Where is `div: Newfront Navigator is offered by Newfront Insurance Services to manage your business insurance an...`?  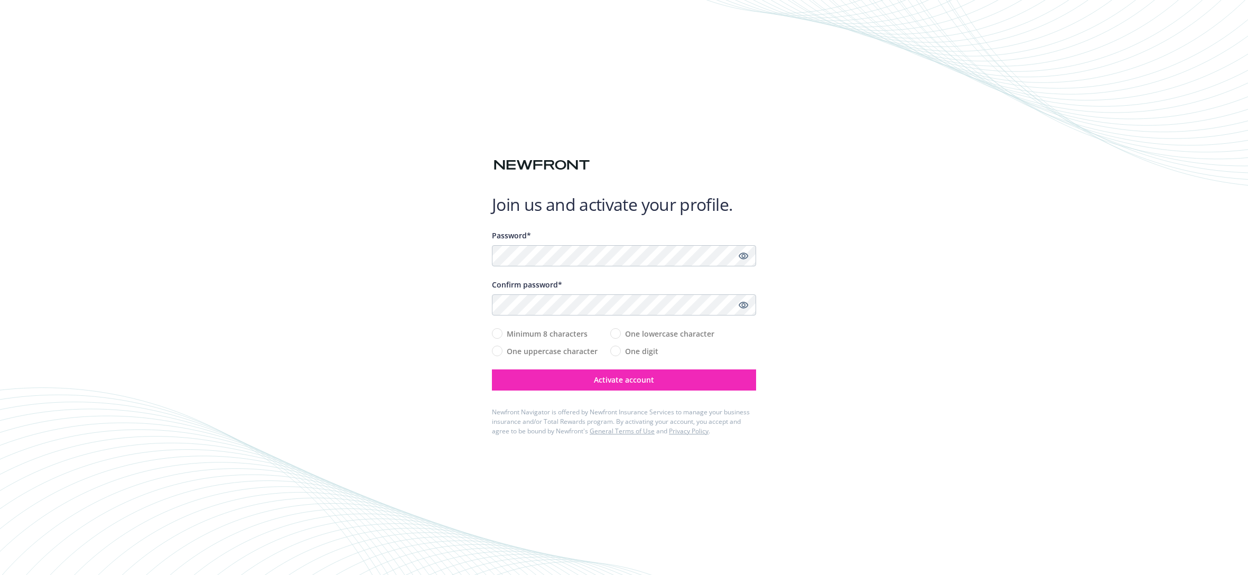 div: Newfront Navigator is offered by Newfront Insurance Services to manage your business insurance an... is located at coordinates (624, 422).